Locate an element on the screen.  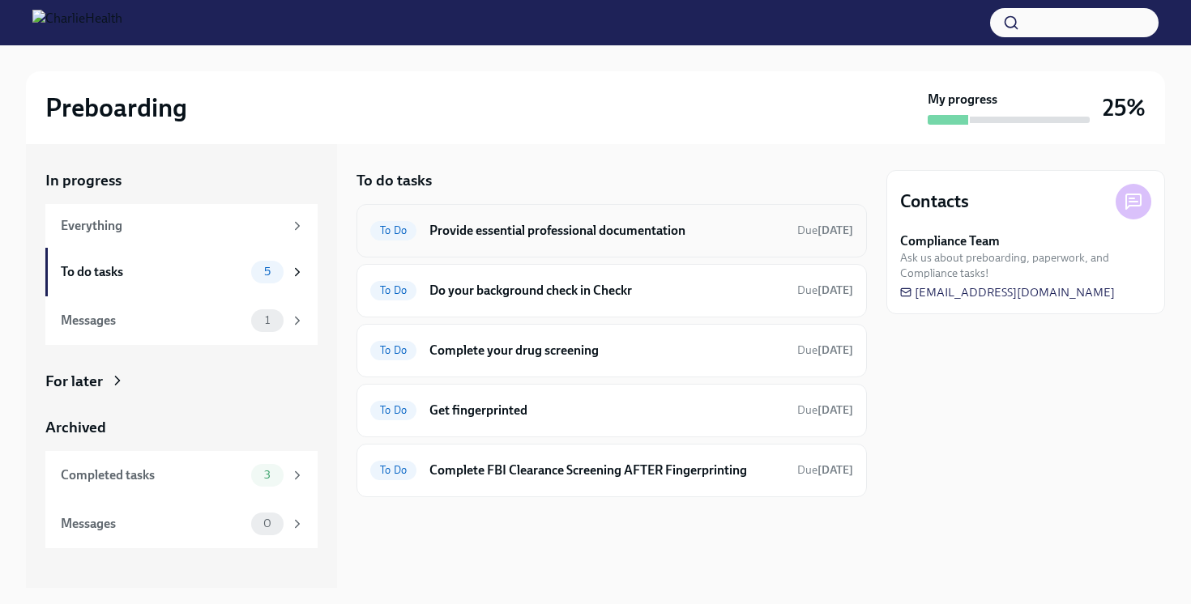
img: CharlieHealth is located at coordinates (77, 23).